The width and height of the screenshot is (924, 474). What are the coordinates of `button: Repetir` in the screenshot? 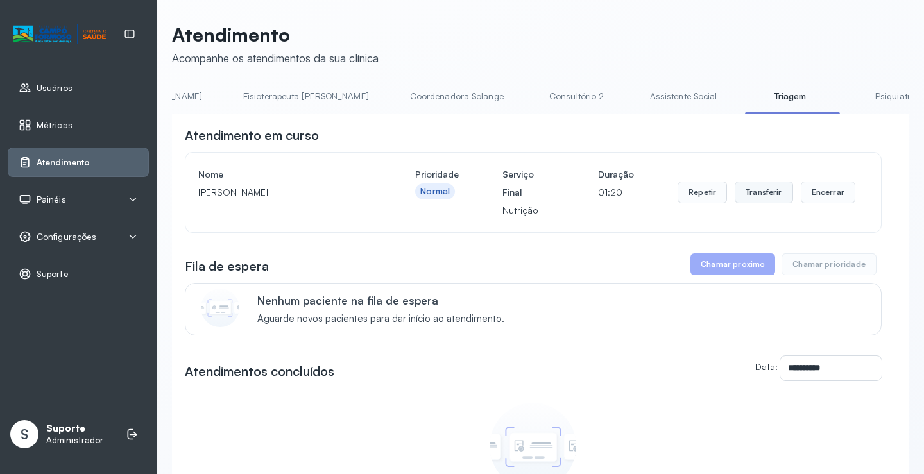 It's located at (702, 193).